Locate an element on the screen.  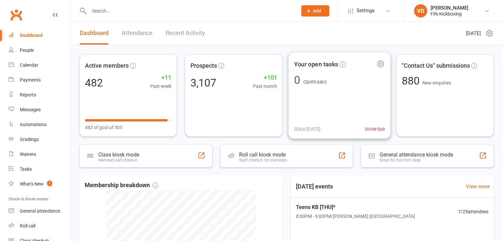
span: 482 of goal of 505 is located at coordinates (103, 128).